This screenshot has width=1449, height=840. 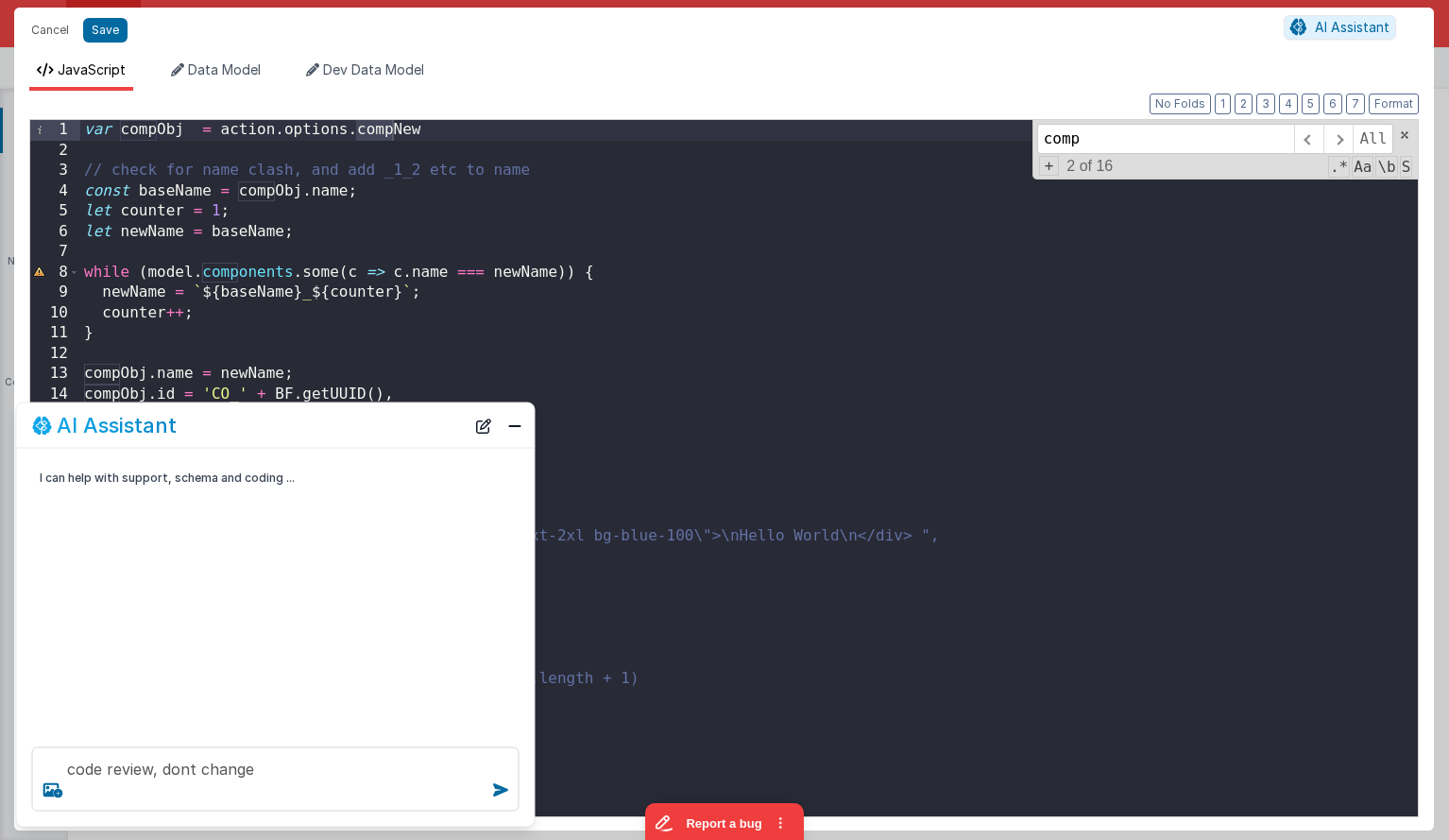 I want to click on div: 3, so click(x=54, y=171).